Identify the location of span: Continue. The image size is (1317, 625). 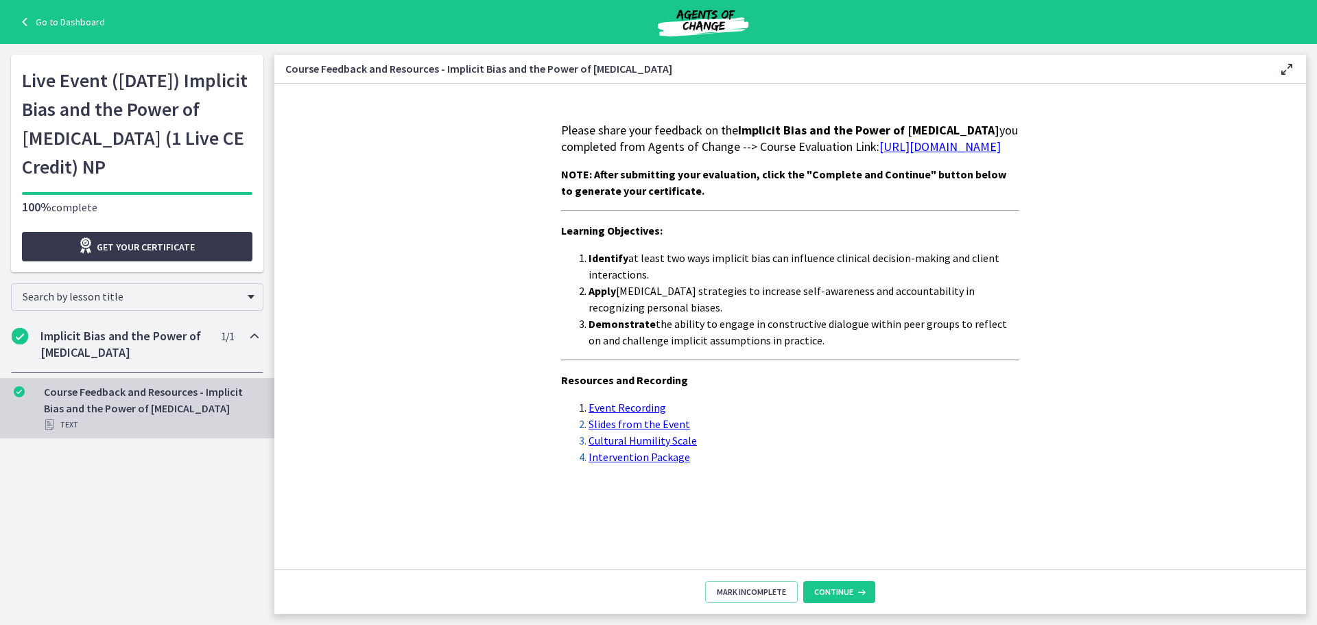
(834, 592).